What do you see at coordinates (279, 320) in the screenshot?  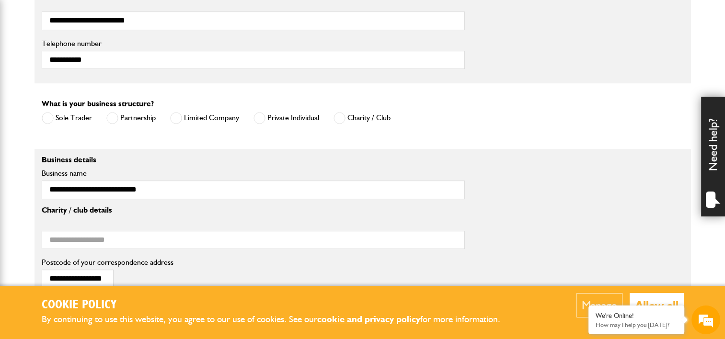 I see `p: By continuing to use this website, you agree to our use of cookies. See our for more information.` at bounding box center [279, 320].